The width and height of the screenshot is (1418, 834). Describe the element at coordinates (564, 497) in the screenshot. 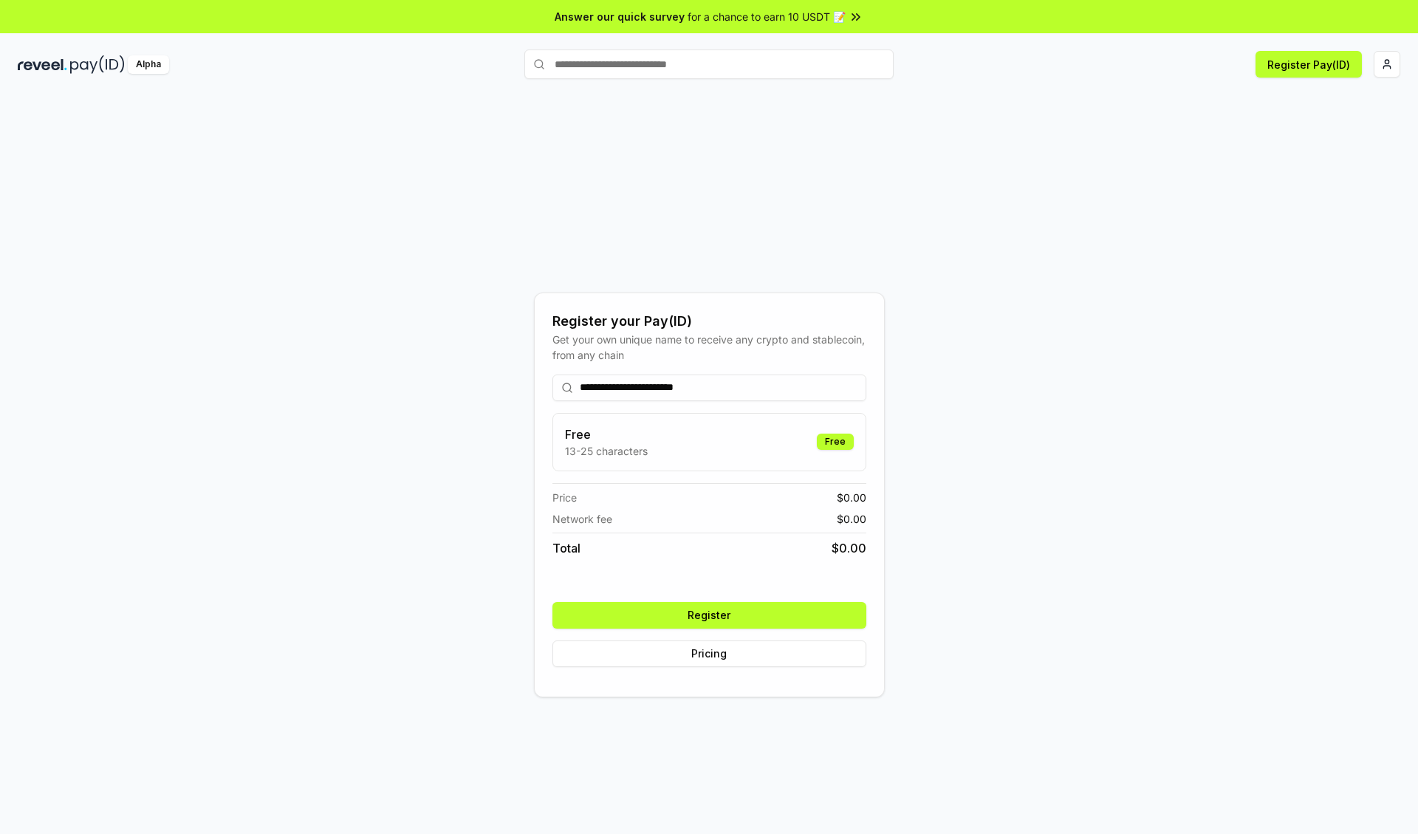

I see `span: Price` at that location.